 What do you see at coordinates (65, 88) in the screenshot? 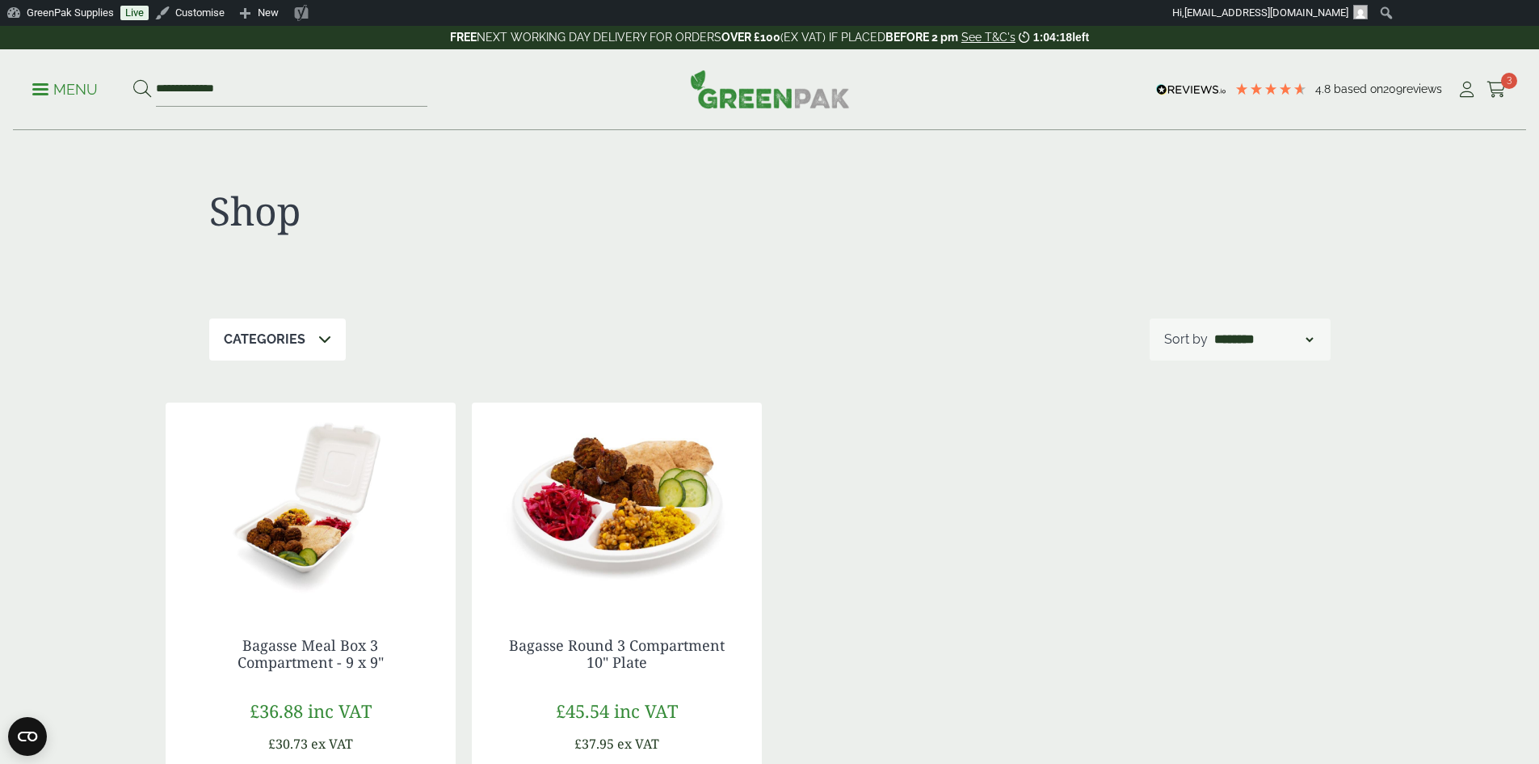
I see `a: Menu` at bounding box center [65, 88].